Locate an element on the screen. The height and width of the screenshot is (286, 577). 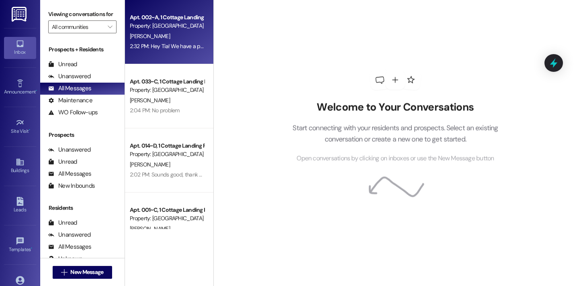
a: Buildings is located at coordinates (20, 166).